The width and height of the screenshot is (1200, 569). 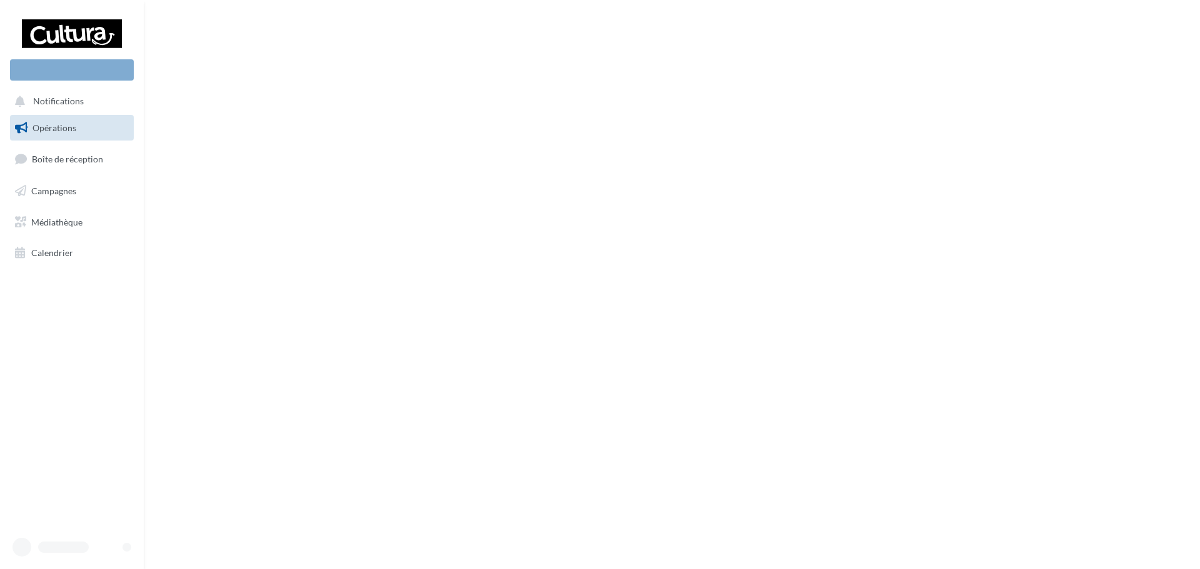 I want to click on a: Campagnes, so click(x=72, y=191).